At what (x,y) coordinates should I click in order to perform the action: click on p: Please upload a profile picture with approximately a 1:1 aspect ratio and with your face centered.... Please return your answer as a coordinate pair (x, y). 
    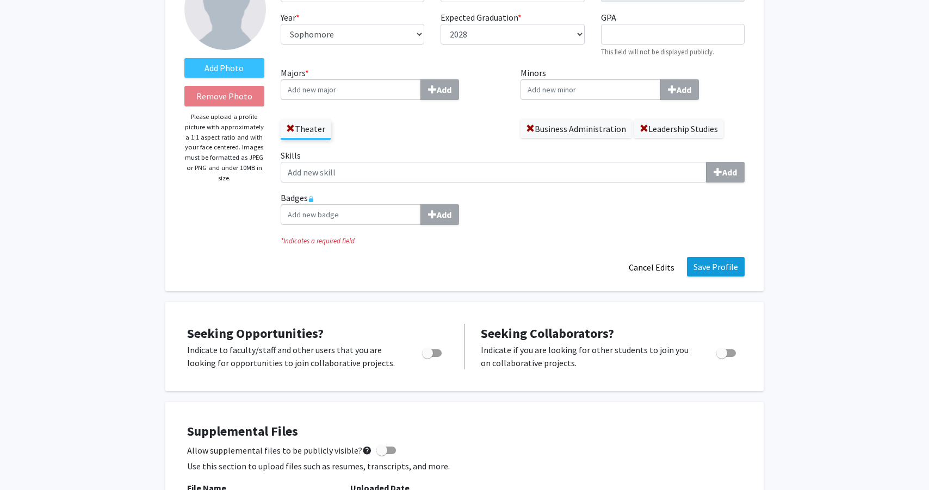
    Looking at the image, I should click on (224, 147).